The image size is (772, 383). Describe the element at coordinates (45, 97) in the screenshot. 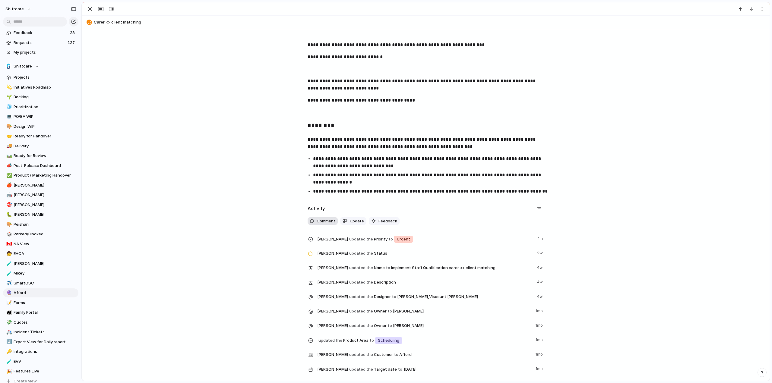

I see `span: Backlog` at that location.